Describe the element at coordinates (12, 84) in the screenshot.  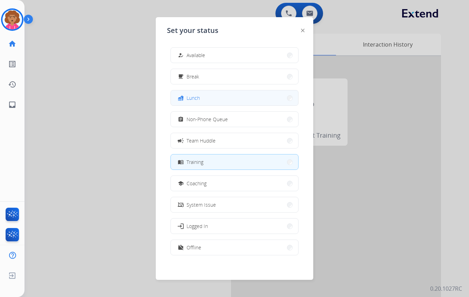
I see `mat-icon: history` at that location.